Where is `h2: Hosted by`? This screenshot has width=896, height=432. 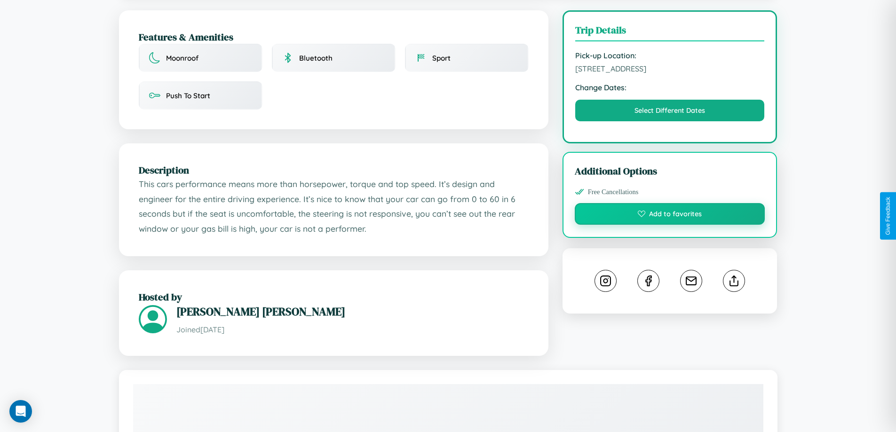
h2: Hosted by is located at coordinates (334, 297).